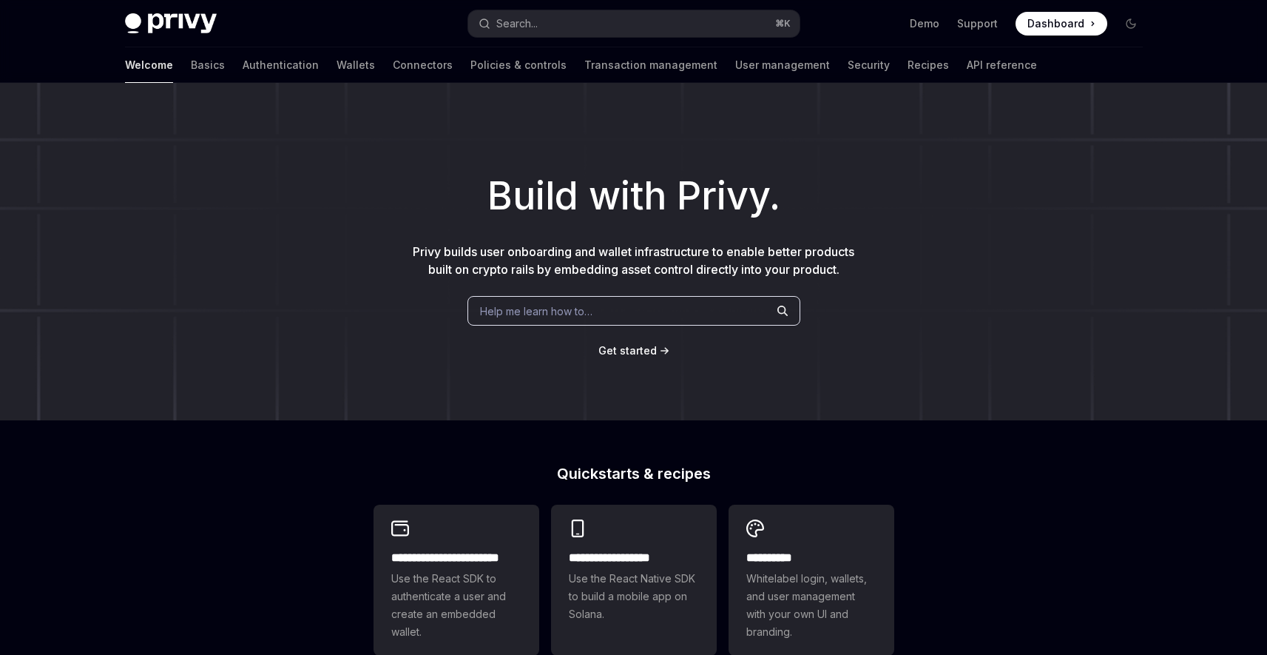 The width and height of the screenshot is (1267, 655). What do you see at coordinates (1056, 24) in the screenshot?
I see `span: Dashboard` at bounding box center [1056, 24].